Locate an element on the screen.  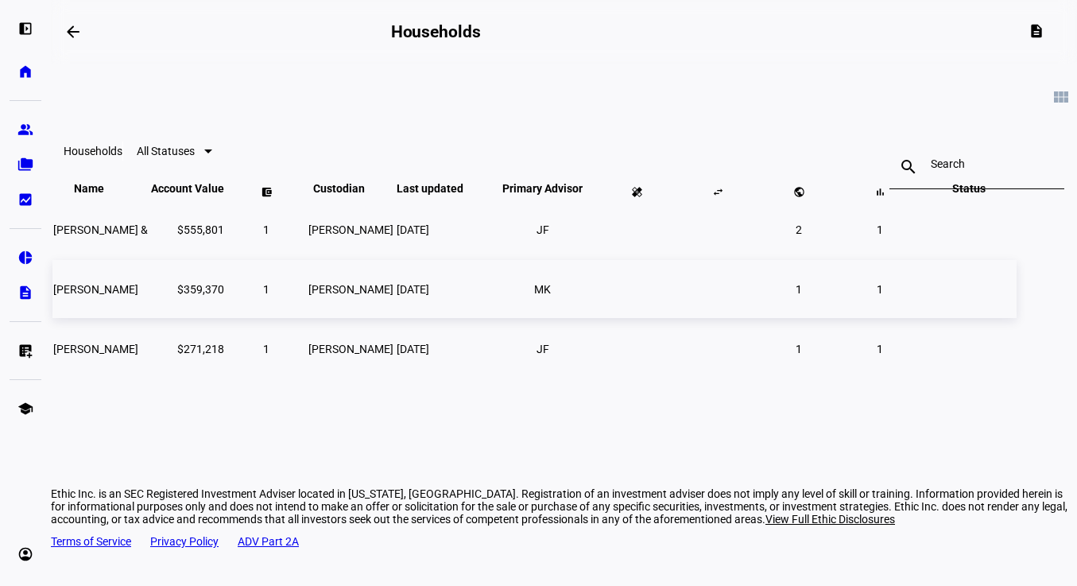
span: Amy Vaden is located at coordinates (95, 289).